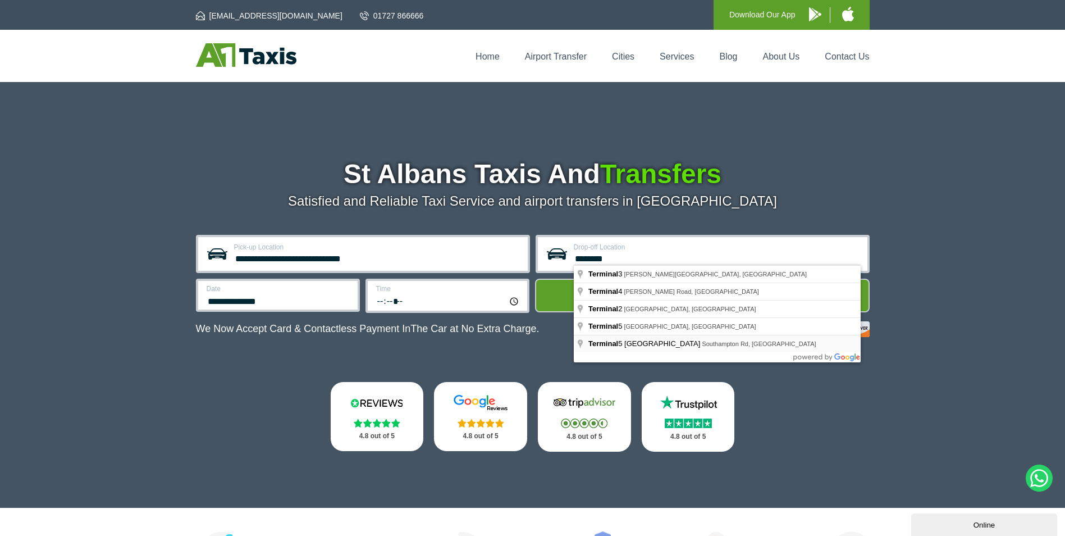 This screenshot has height=536, width=1065. What do you see at coordinates (717, 247) in the screenshot?
I see `label: Drop-off Location` at bounding box center [717, 247].